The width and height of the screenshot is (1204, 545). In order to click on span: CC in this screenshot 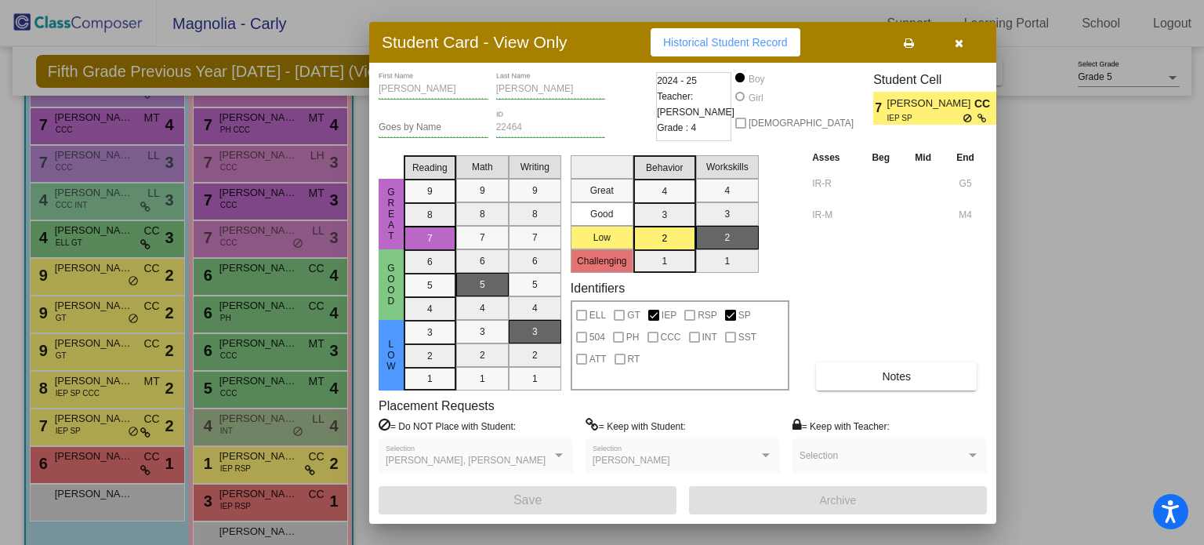, I will do `click(985, 103)`.